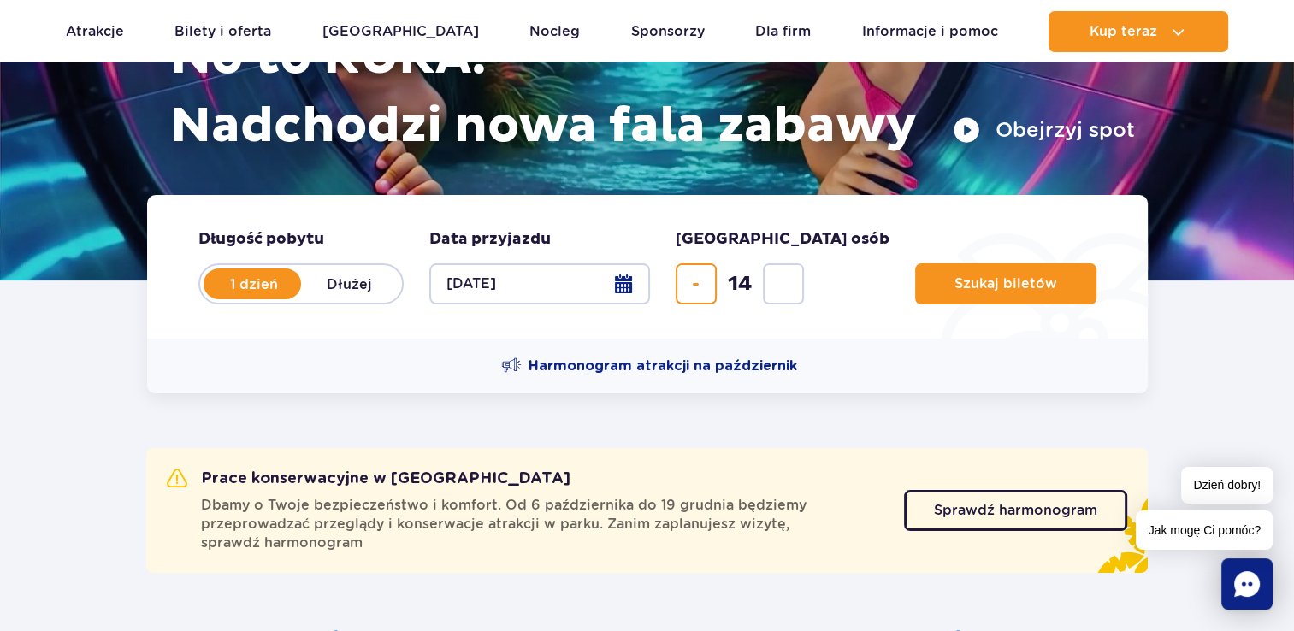 Image resolution: width=1294 pixels, height=631 pixels. What do you see at coordinates (222, 32) in the screenshot?
I see `a: Bilety i oferta` at bounding box center [222, 32].